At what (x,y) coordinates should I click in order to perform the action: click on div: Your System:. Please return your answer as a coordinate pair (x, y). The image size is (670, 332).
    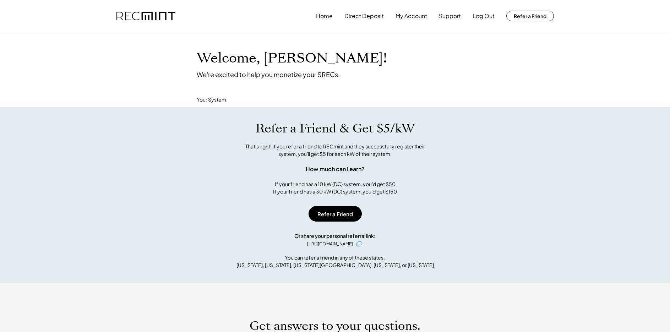
    Looking at the image, I should click on (212, 100).